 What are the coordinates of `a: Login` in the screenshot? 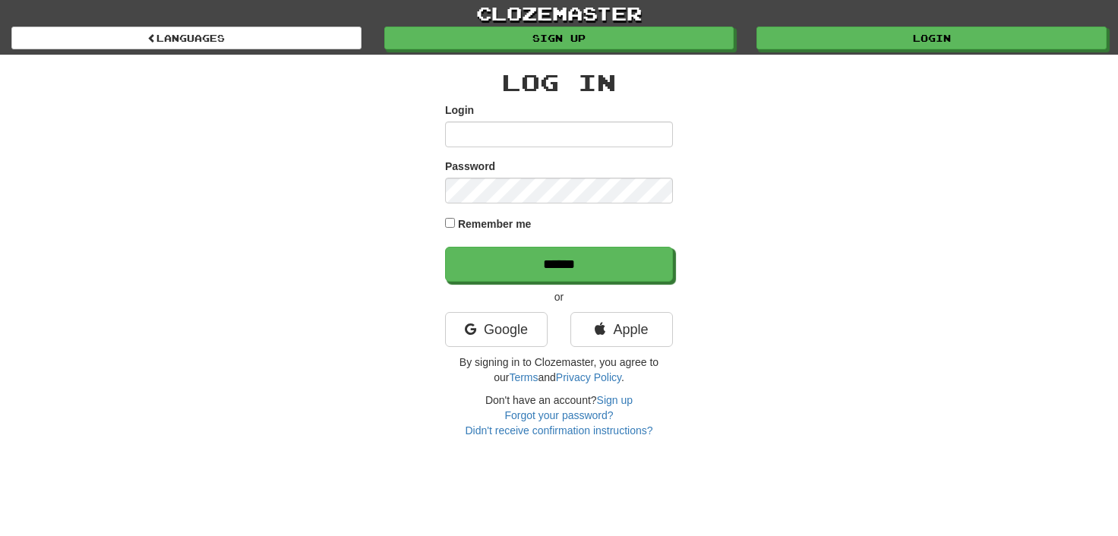 It's located at (931, 38).